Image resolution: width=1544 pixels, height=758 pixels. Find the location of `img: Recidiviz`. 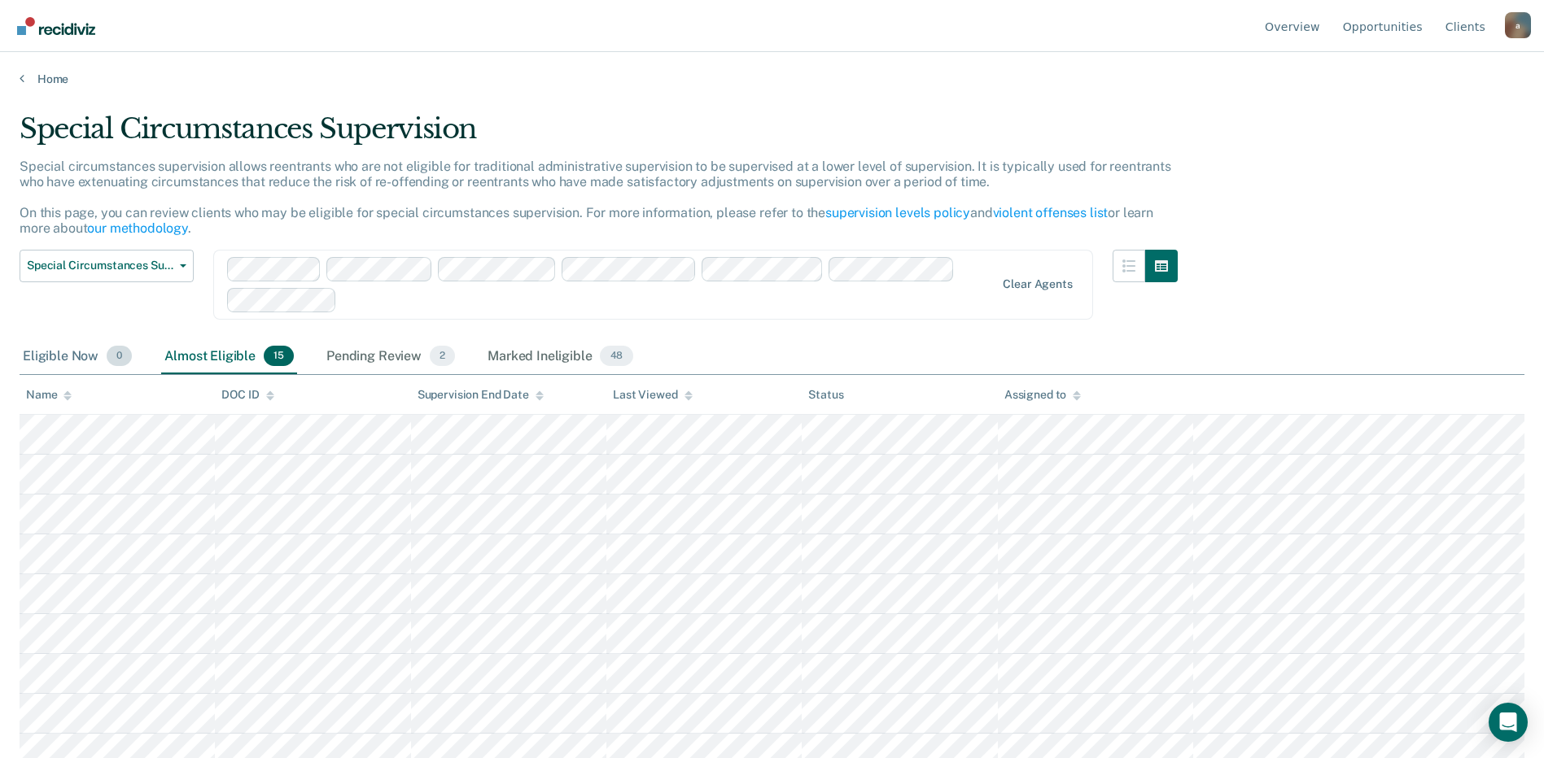

img: Recidiviz is located at coordinates (56, 26).